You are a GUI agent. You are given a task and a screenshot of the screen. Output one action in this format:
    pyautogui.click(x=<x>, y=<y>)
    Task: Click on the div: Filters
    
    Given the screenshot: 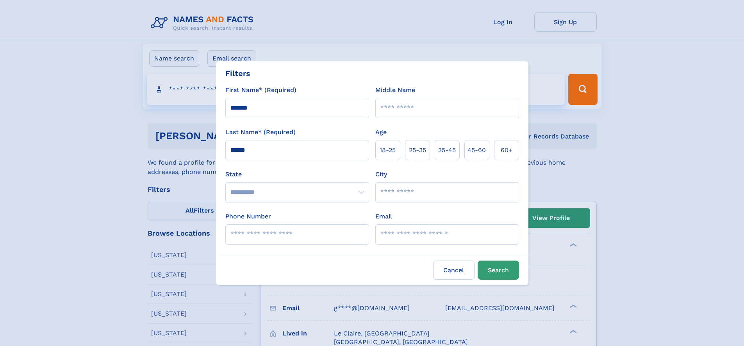 What is the action you would take?
    pyautogui.click(x=238, y=73)
    